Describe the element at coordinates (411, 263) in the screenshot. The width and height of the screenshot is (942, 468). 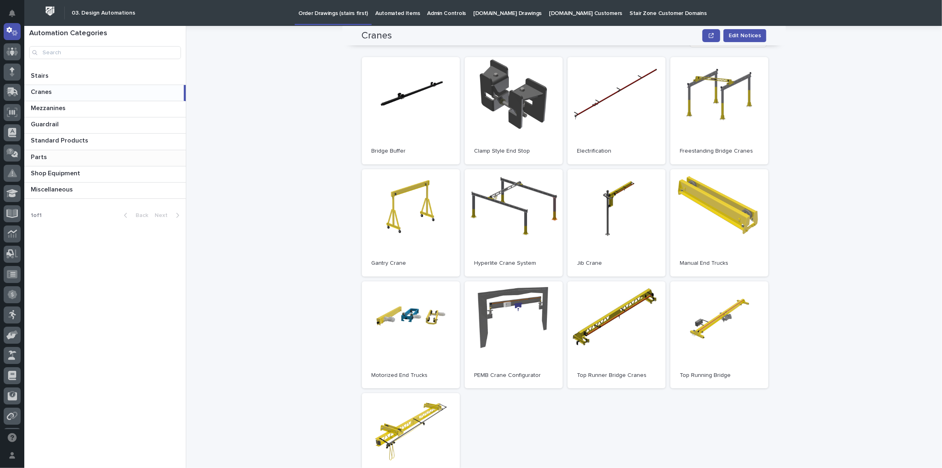
I see `p: Gantry Crane` at that location.